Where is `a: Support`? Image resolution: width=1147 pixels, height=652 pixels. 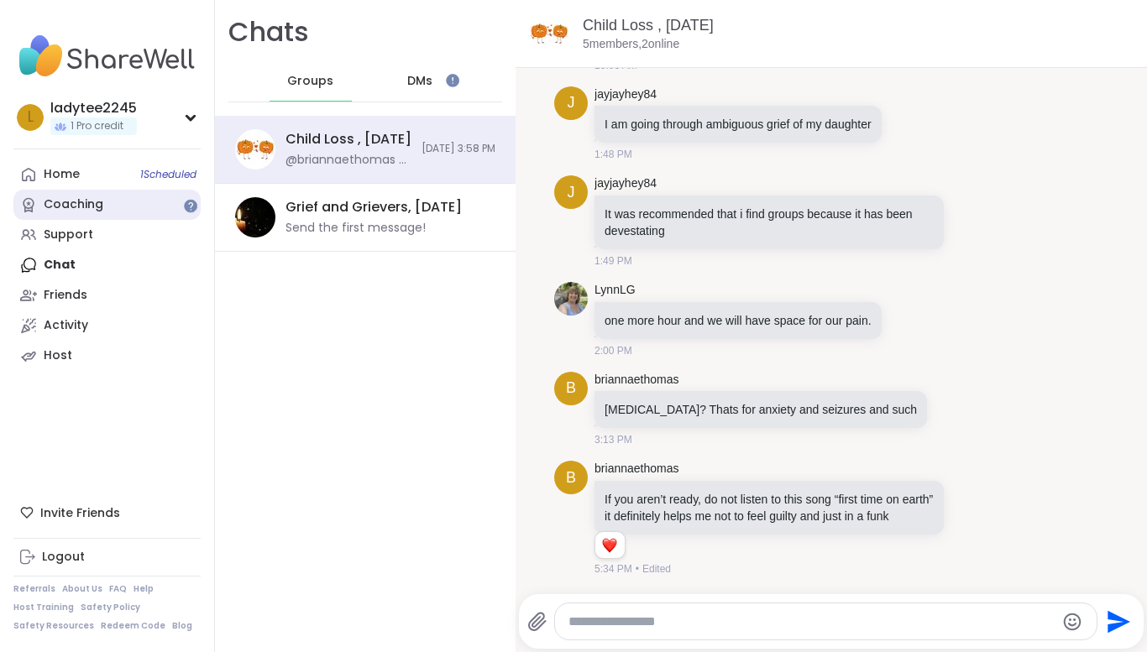
a: Support is located at coordinates (107, 235).